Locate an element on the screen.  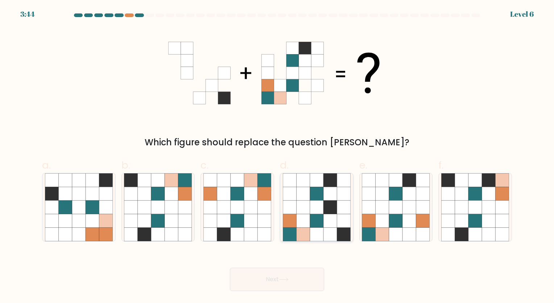
div: Level 6 is located at coordinates (522, 14).